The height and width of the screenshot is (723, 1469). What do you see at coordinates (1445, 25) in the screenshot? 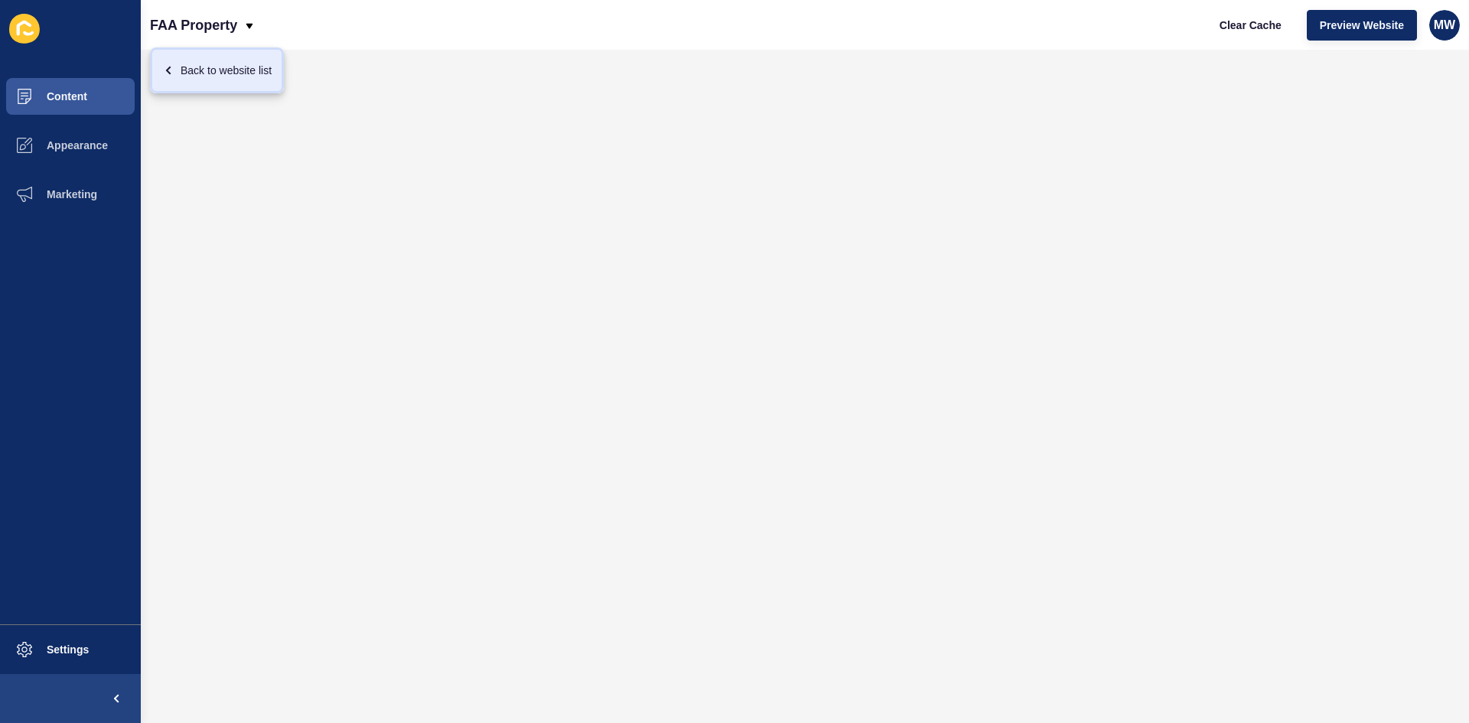
I see `span: MW` at bounding box center [1445, 25].